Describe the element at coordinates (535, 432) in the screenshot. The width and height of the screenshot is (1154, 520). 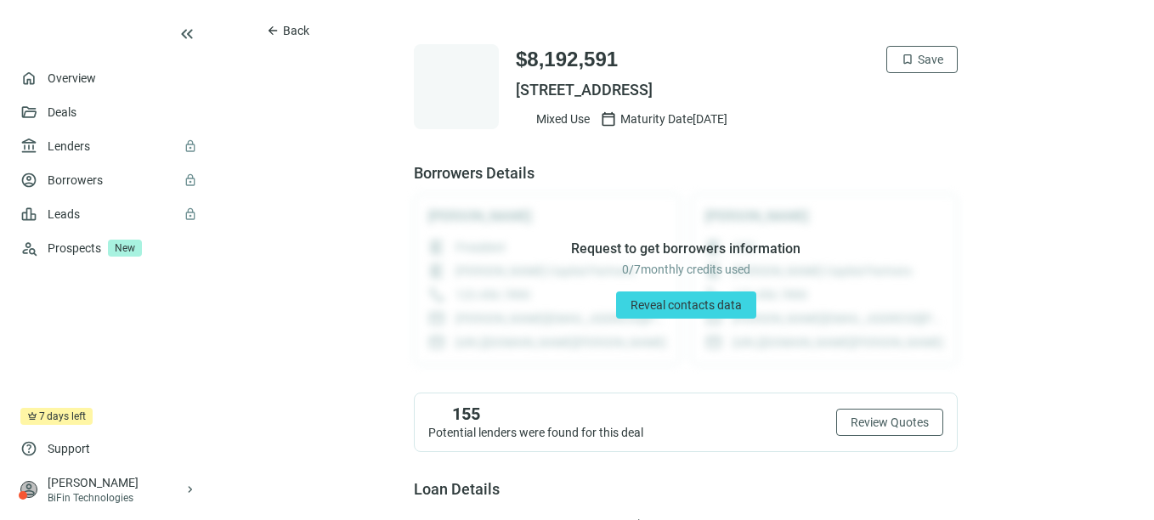
I see `span: Potential lenders were found for this deal` at that location.